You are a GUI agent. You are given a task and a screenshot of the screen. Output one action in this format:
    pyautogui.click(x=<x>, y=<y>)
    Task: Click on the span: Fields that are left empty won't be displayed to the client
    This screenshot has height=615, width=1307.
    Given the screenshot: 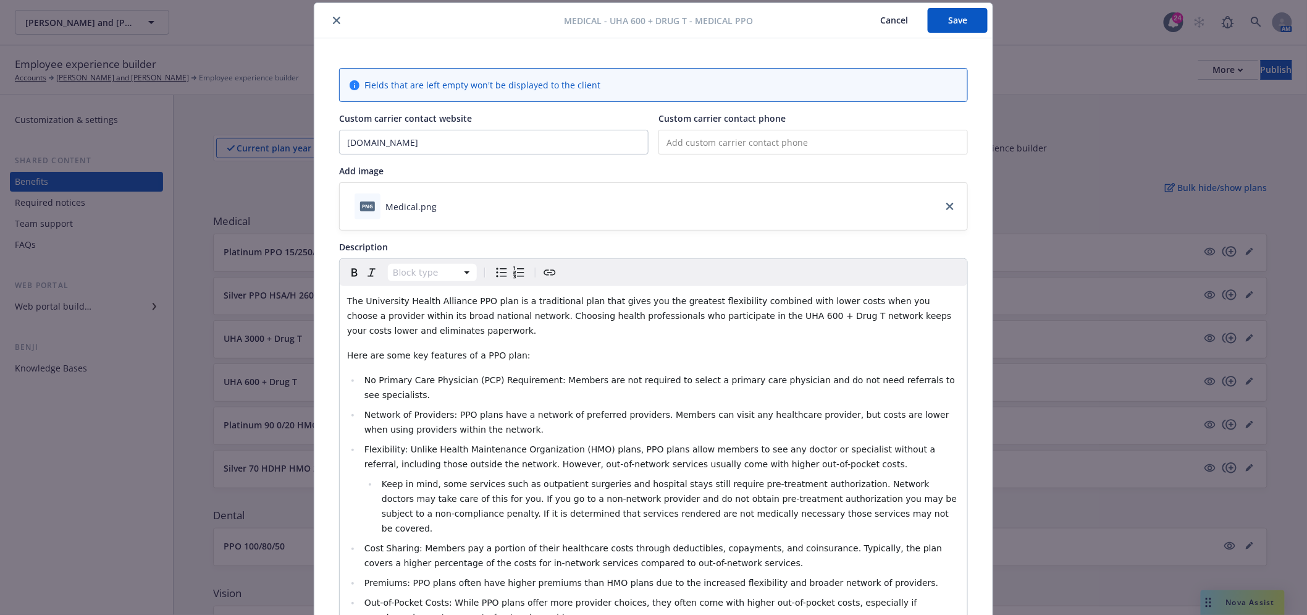 What is the action you would take?
    pyautogui.click(x=483, y=85)
    